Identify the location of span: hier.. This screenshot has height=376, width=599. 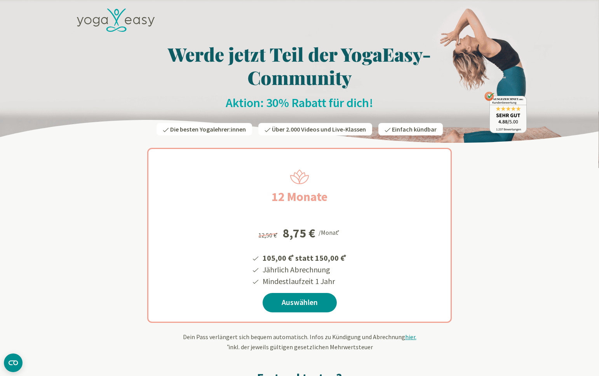
(411, 337).